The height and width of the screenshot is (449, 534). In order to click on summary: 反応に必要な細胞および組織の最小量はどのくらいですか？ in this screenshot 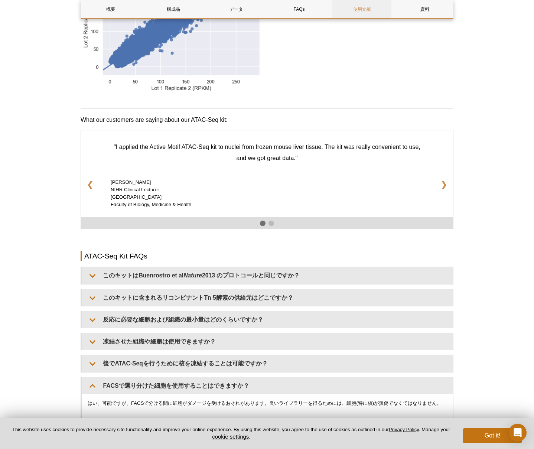, I will do `click(267, 319)`.